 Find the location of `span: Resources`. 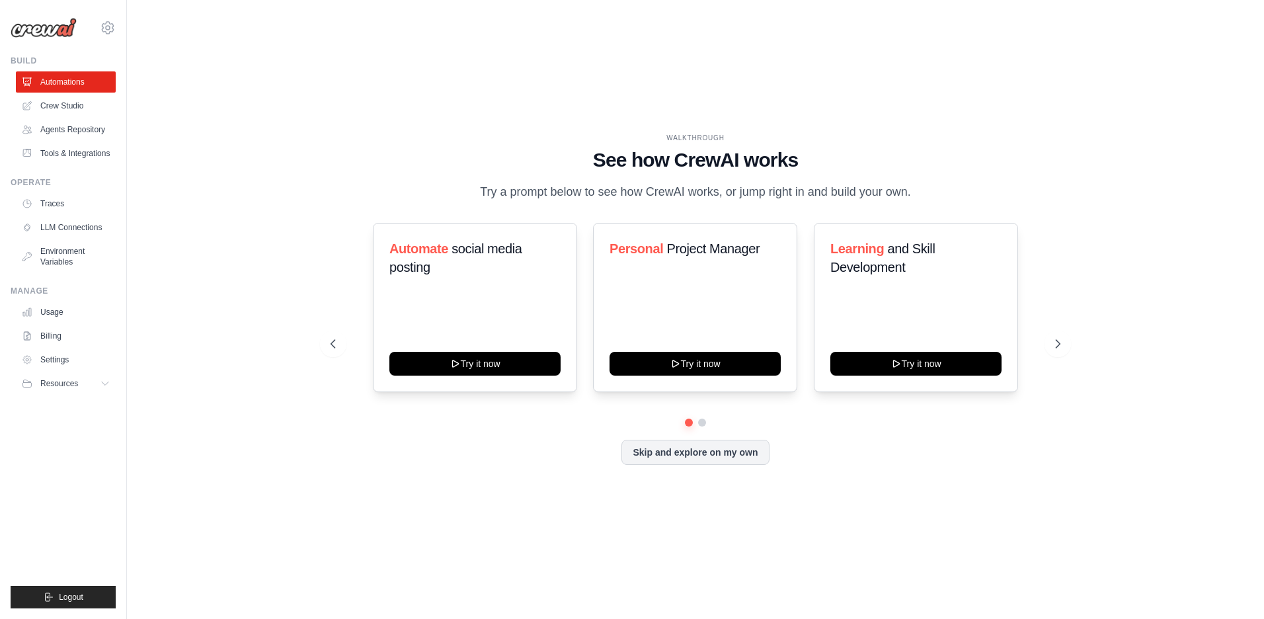

span: Resources is located at coordinates (59, 383).